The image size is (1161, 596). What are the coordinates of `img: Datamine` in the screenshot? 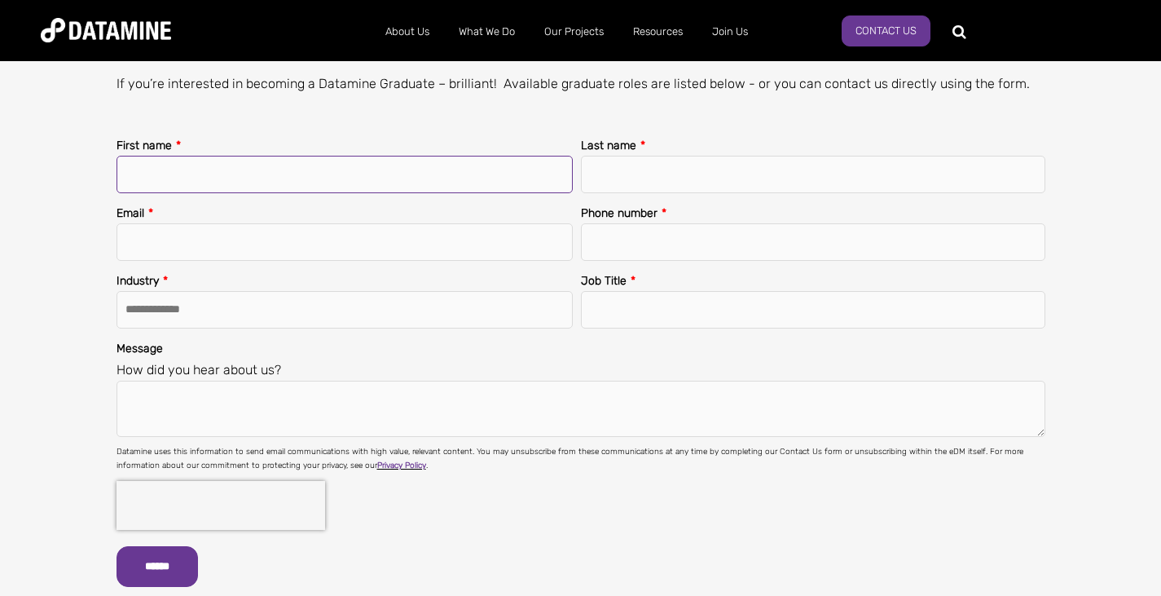 It's located at (106, 30).